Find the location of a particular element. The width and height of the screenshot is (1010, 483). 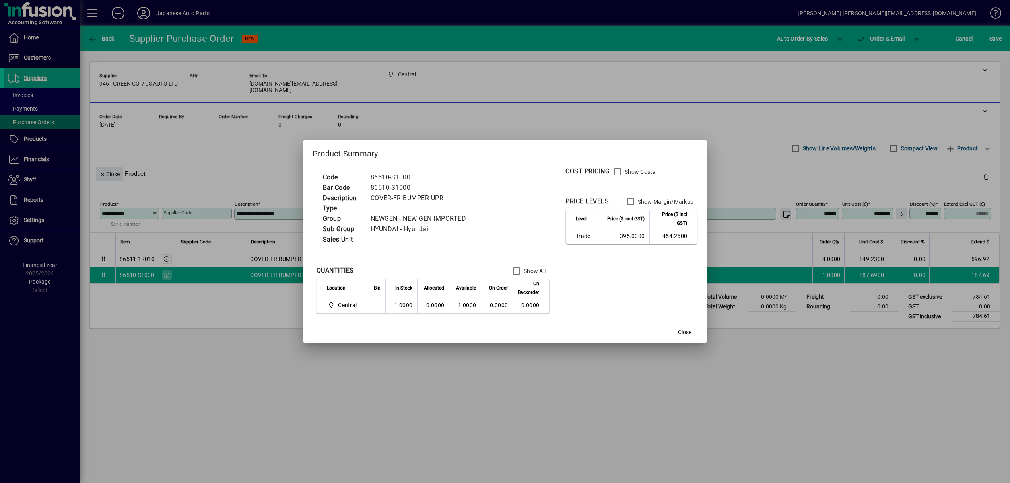

td: Bar Code is located at coordinates (343, 188).